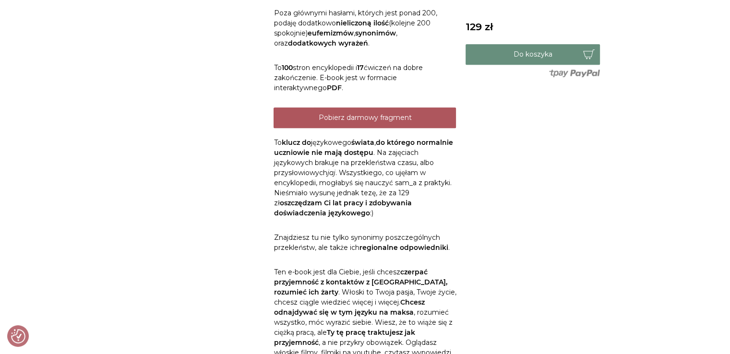 The image size is (730, 354). Describe the element at coordinates (330, 33) in the screenshot. I see `strong: eufemizmów` at that location.